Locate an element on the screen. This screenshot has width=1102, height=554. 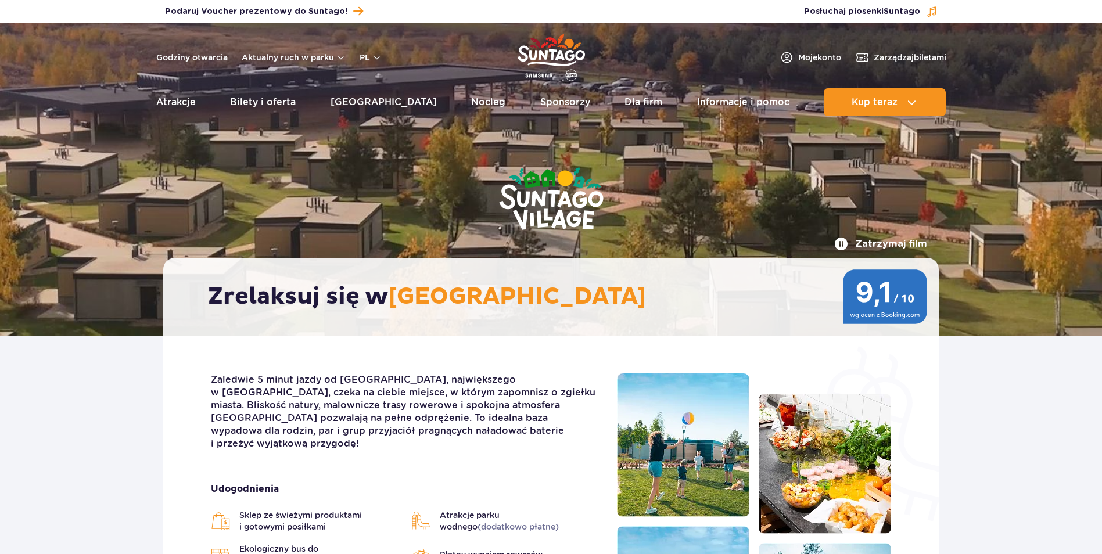
strong: Udogodnienia is located at coordinates (405, 489).